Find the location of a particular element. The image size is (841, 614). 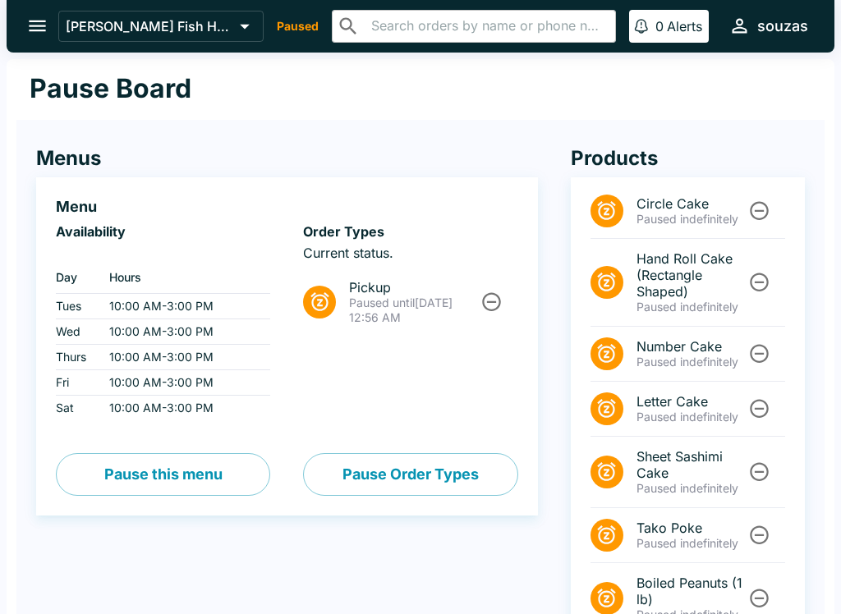

p: Alerts is located at coordinates (684, 26).